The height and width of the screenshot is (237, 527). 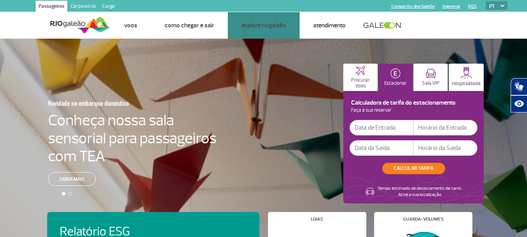 What do you see at coordinates (361, 77) in the screenshot?
I see `button: Procurar Voos` at bounding box center [361, 77].